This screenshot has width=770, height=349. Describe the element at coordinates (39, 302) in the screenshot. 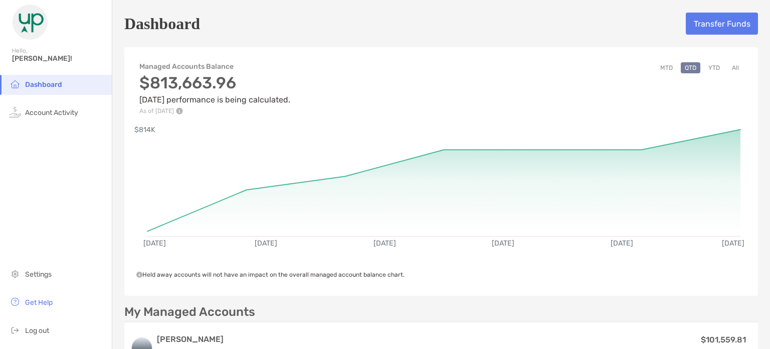

I see `span: Get Help` at that location.